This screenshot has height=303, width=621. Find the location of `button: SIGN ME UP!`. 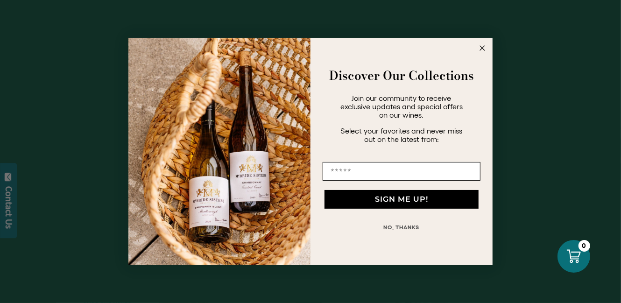

button: SIGN ME UP! is located at coordinates (402, 200).